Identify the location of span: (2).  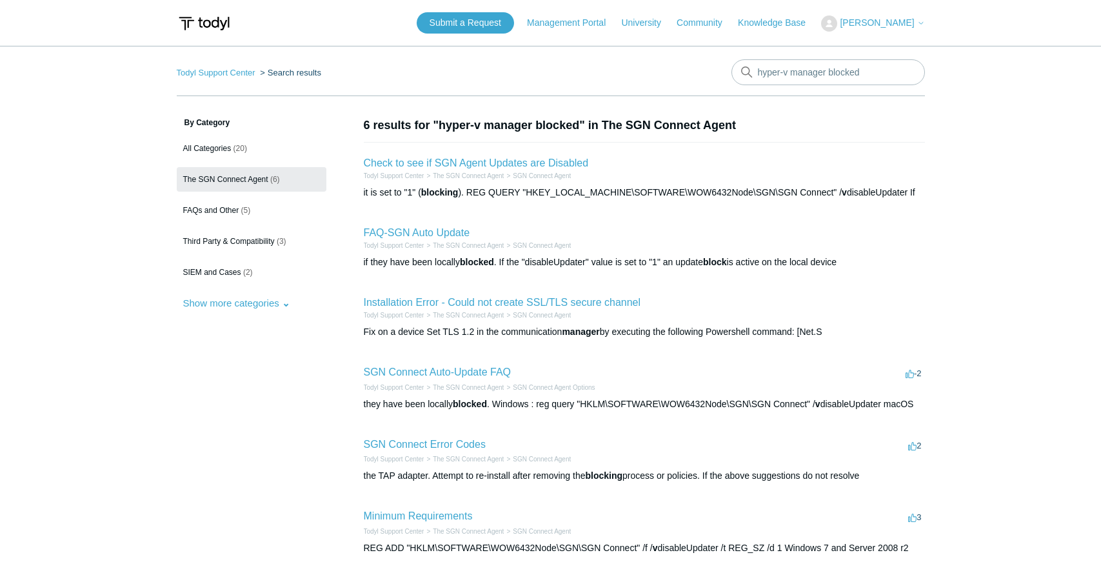
(248, 272).